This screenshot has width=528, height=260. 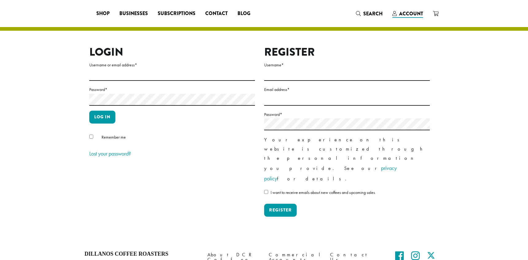 What do you see at coordinates (323, 192) in the screenshot?
I see `span: I want to receive emails about new coffees and upcoming sales.` at bounding box center [323, 192].